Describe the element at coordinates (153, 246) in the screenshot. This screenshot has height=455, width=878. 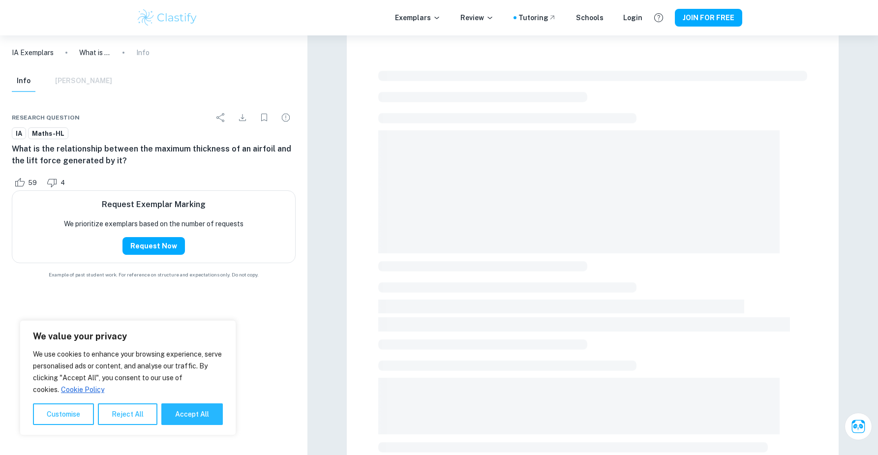
I see `button: Request Now` at that location.